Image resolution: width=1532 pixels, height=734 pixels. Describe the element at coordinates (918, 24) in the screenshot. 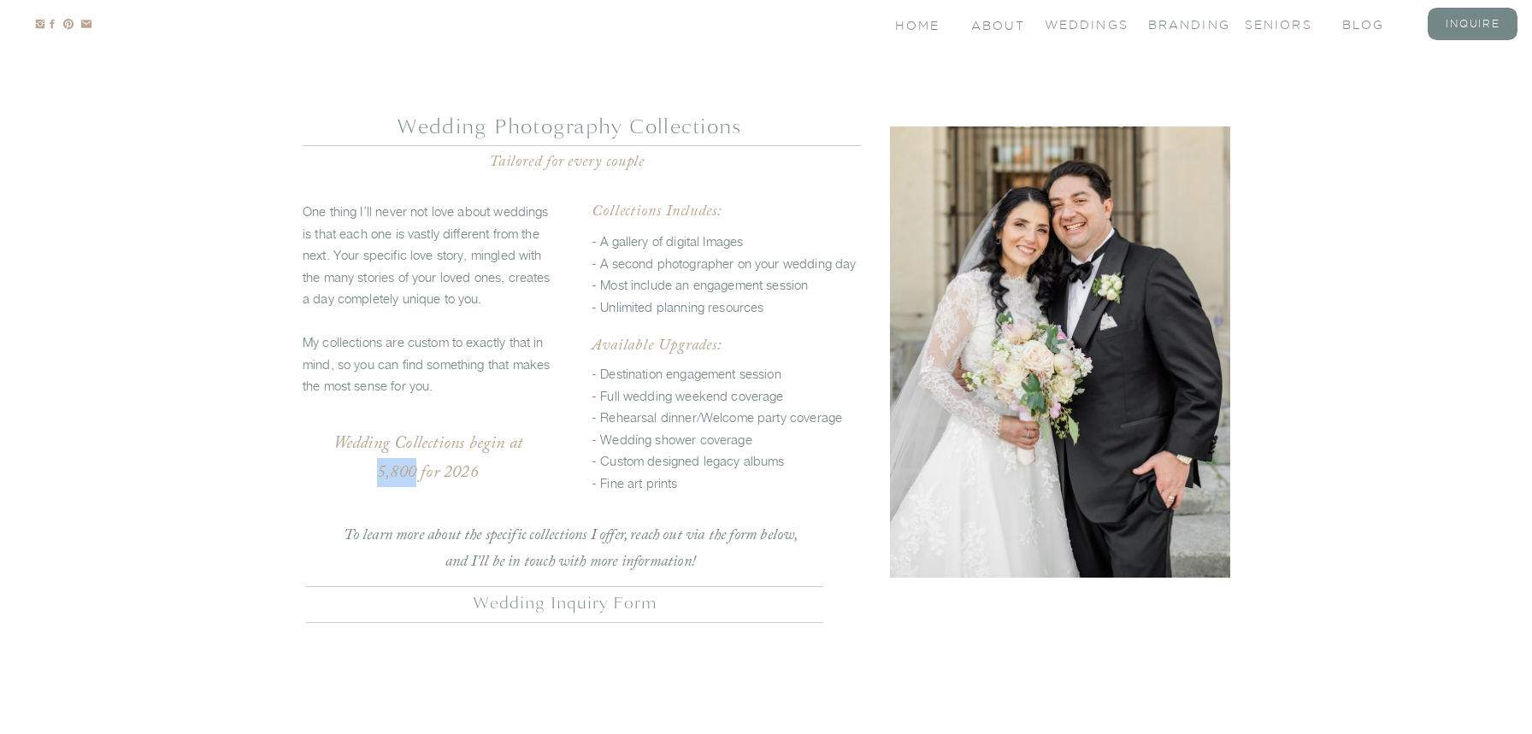

I see `nav: Home` at that location.